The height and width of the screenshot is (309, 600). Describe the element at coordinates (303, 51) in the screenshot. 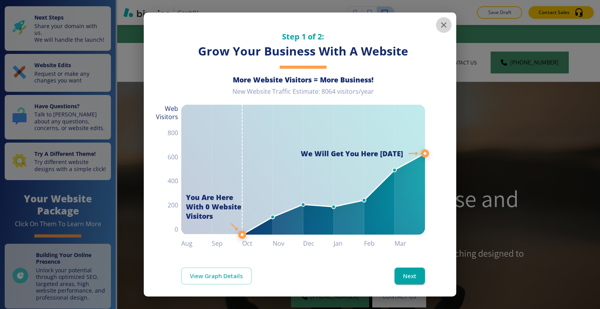

I see `h3: Grow Your Business With A Website` at that location.